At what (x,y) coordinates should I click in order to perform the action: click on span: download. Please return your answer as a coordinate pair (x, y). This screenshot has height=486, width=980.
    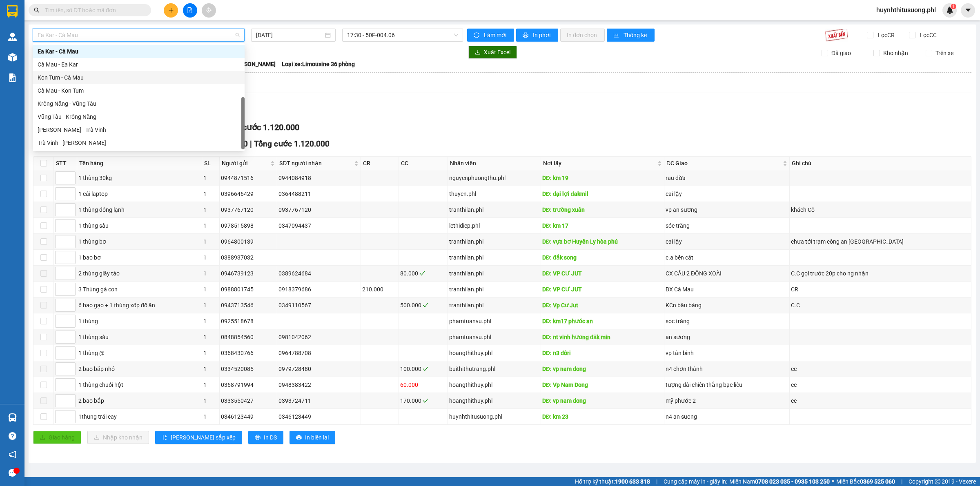
    Looking at the image, I should click on (478, 53).